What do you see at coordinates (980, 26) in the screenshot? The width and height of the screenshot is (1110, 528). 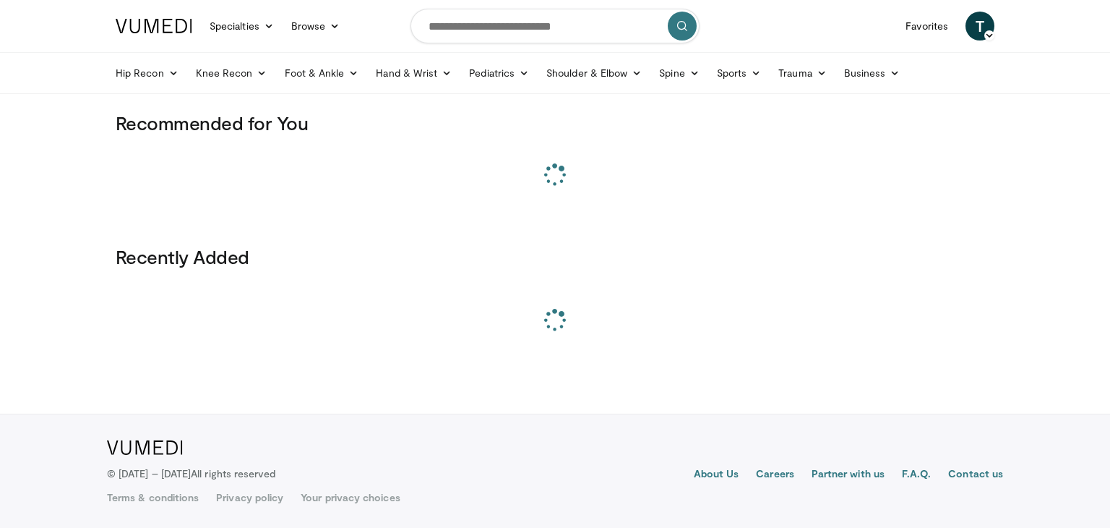 I see `span: T` at bounding box center [980, 26].